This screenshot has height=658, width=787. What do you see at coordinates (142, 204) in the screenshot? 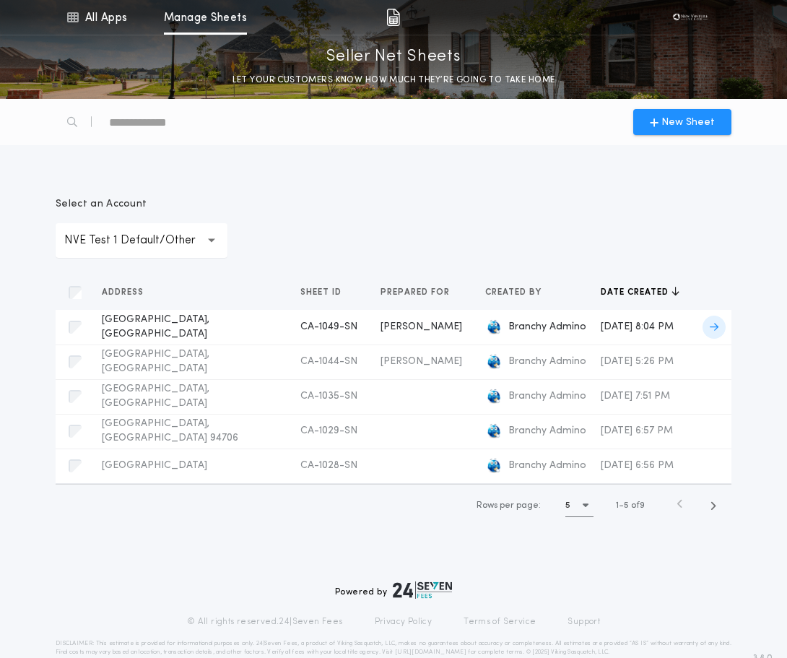
I see `p: Select an Account` at bounding box center [142, 204].